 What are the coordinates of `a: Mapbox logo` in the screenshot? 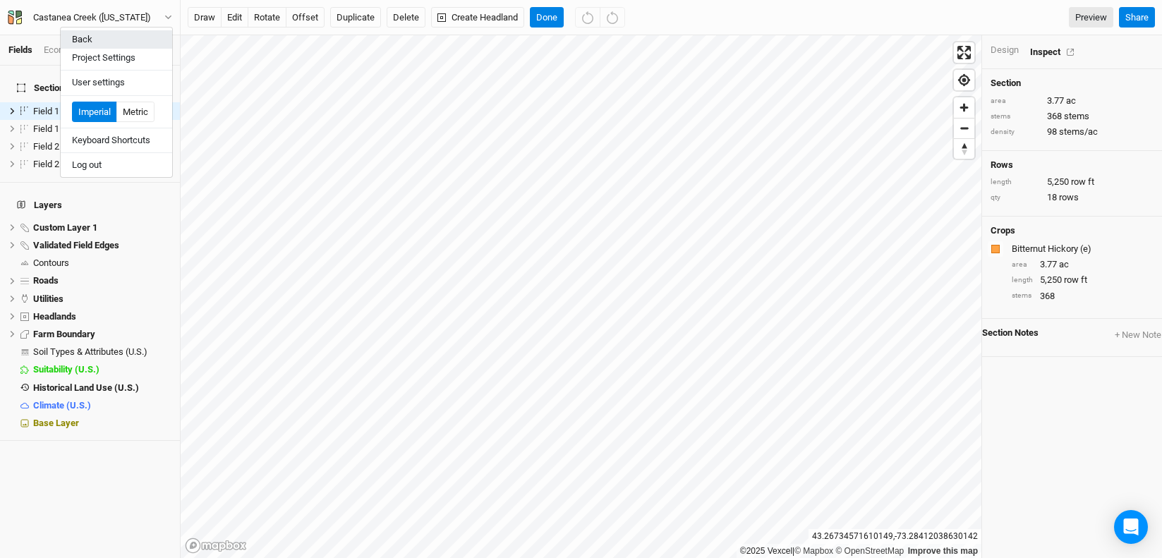 It's located at (216, 546).